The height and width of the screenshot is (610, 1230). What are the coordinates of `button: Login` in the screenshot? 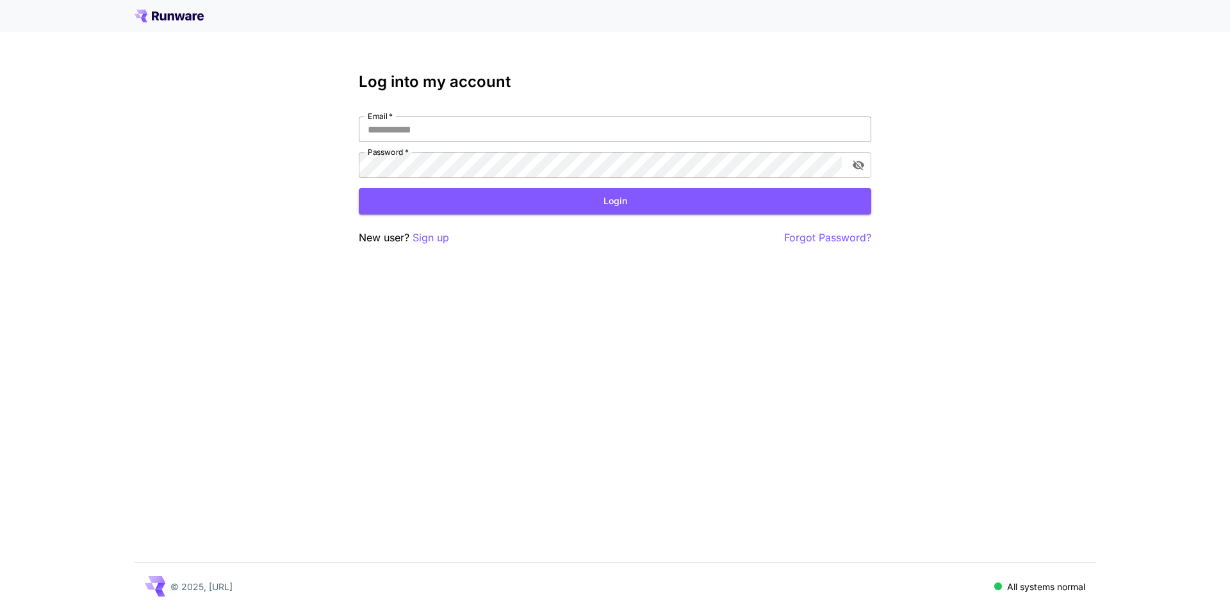 It's located at (615, 201).